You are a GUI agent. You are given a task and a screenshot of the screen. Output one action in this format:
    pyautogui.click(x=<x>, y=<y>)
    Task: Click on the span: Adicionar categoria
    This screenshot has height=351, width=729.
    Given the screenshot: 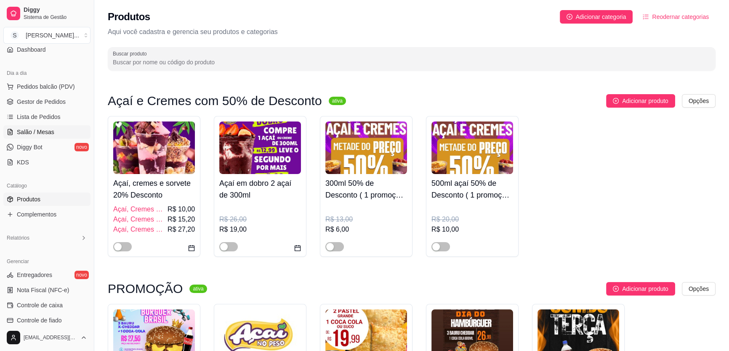 What is the action you would take?
    pyautogui.click(x=601, y=17)
    